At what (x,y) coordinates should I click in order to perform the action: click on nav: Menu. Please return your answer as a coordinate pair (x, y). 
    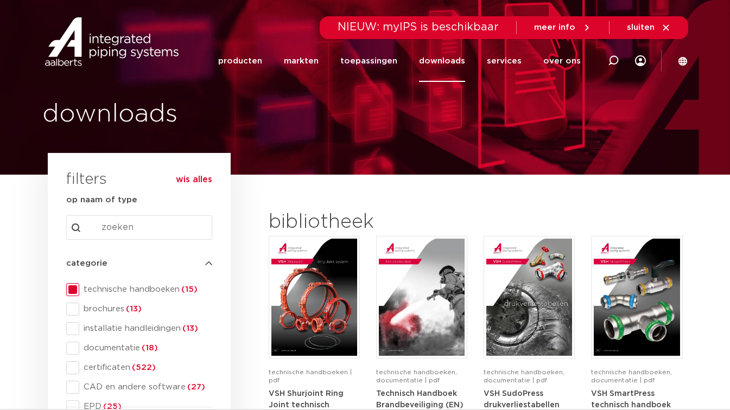
    Looking at the image, I should click on (399, 61).